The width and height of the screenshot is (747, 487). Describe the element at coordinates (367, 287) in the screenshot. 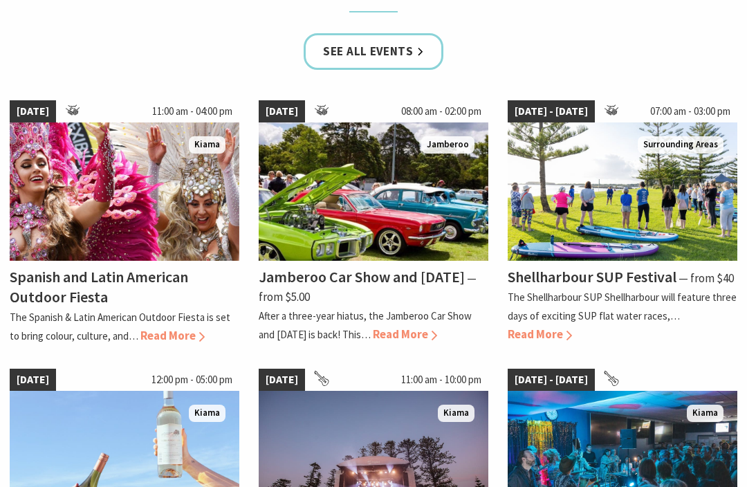

I see `span: ⁠— from $5.00` at that location.